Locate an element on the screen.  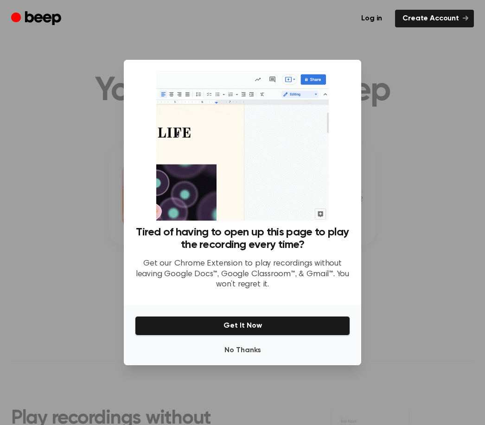
h3: Tired of having to open up this page to play the recording every time? is located at coordinates (242, 239).